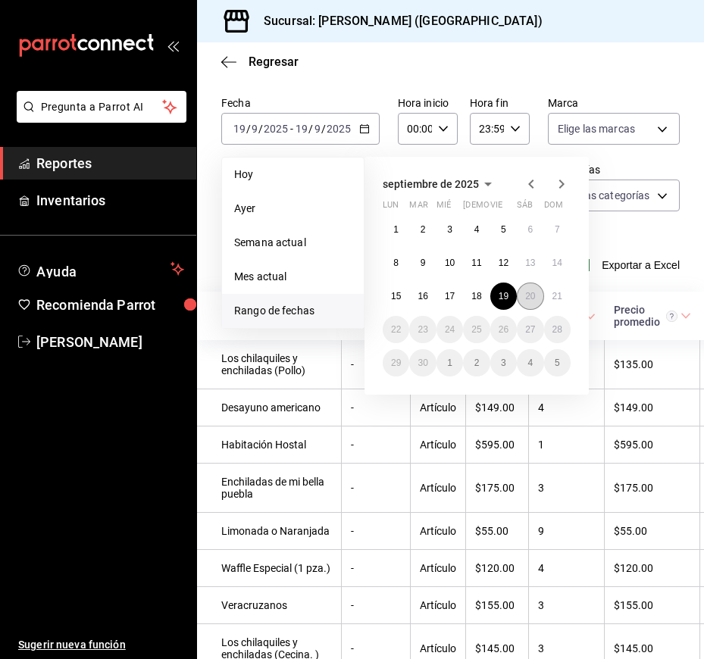  What do you see at coordinates (477, 363) in the screenshot?
I see `abbr: 2 de octubre de 2025` at bounding box center [477, 363].